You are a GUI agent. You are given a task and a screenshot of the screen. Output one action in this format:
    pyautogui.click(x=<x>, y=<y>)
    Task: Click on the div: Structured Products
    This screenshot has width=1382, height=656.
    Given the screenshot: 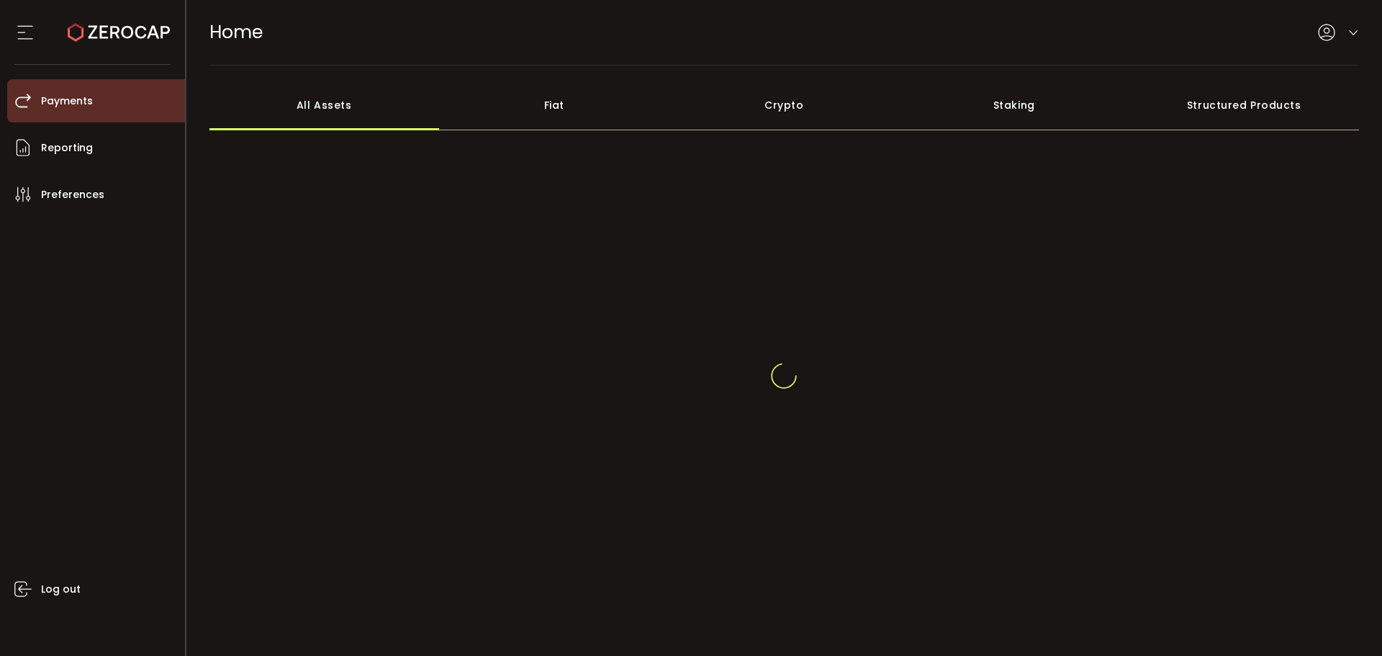 What is the action you would take?
    pyautogui.click(x=1244, y=105)
    